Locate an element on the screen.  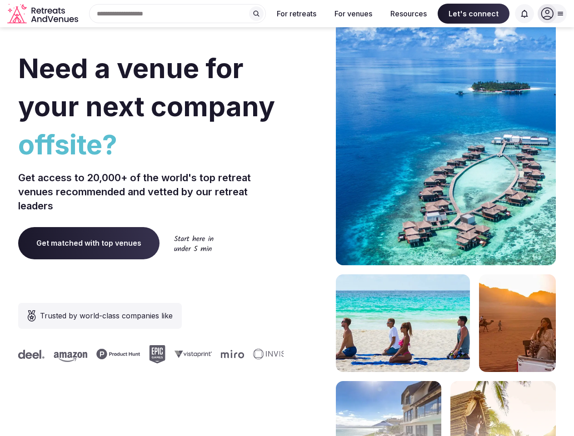
span: Get matched with top venues is located at coordinates (89, 243).